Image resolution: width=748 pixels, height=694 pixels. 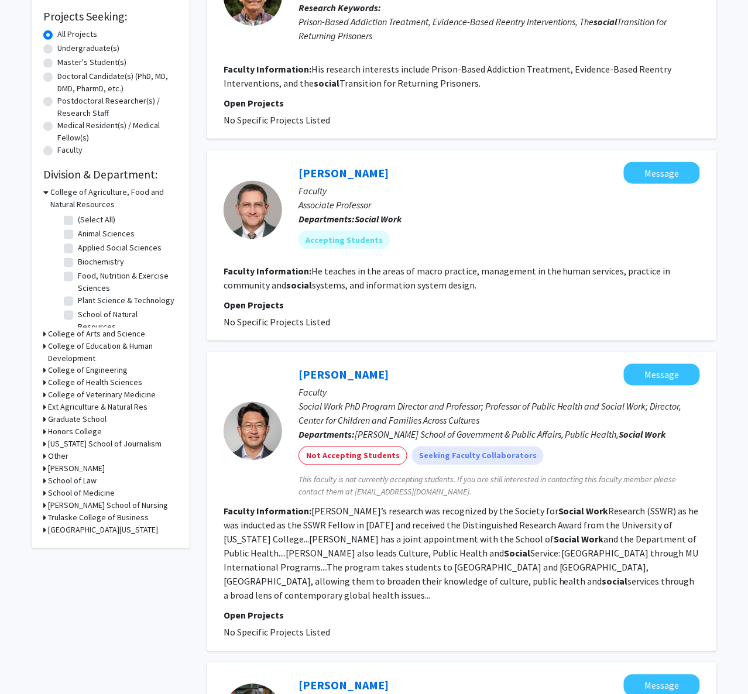 What do you see at coordinates (97, 220) in the screenshot?
I see `label: (Select All)` at bounding box center [97, 220].